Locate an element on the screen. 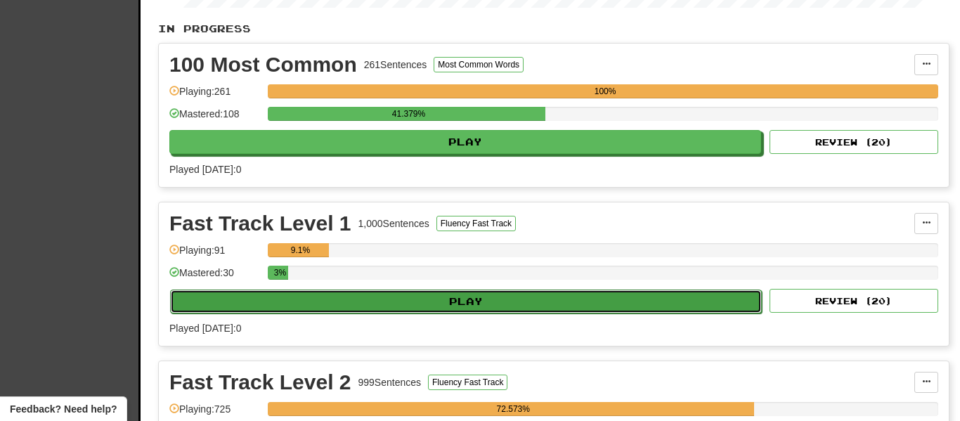  div: 3% is located at coordinates (280, 273).